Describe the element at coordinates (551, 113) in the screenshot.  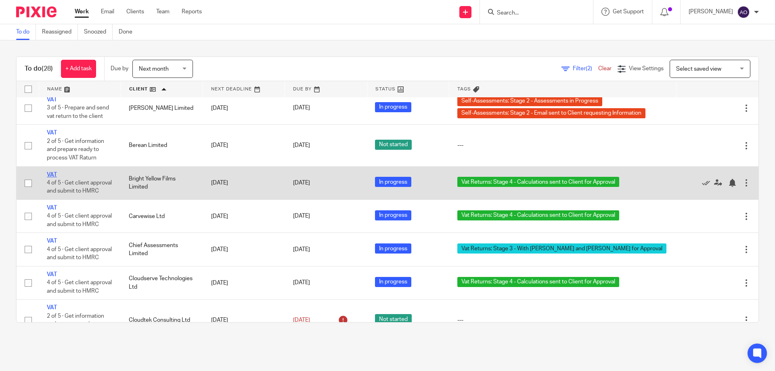
I see `span: Self-Assessments: Stage 2 - Email sent to Client requesting Information` at that location.